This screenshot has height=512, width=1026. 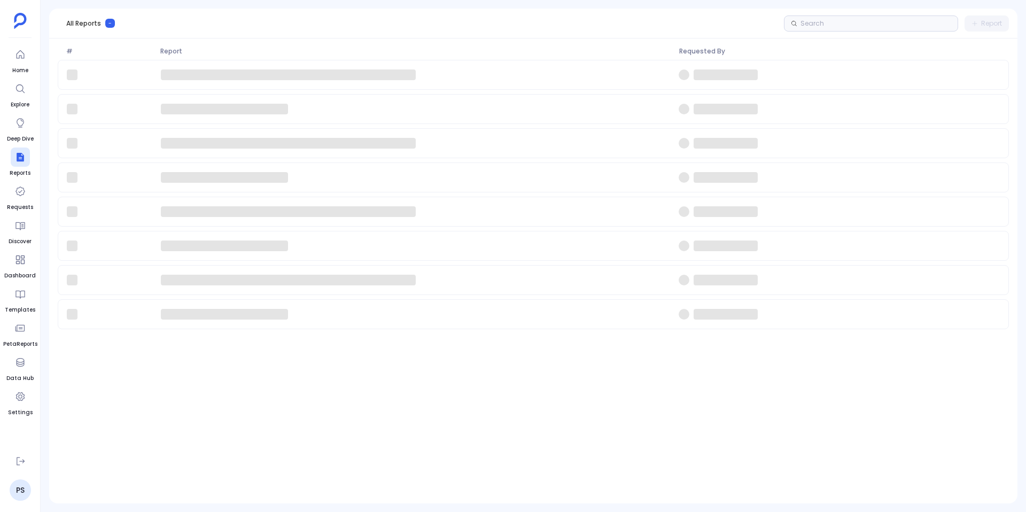 I want to click on a: Dashboard, so click(x=20, y=265).